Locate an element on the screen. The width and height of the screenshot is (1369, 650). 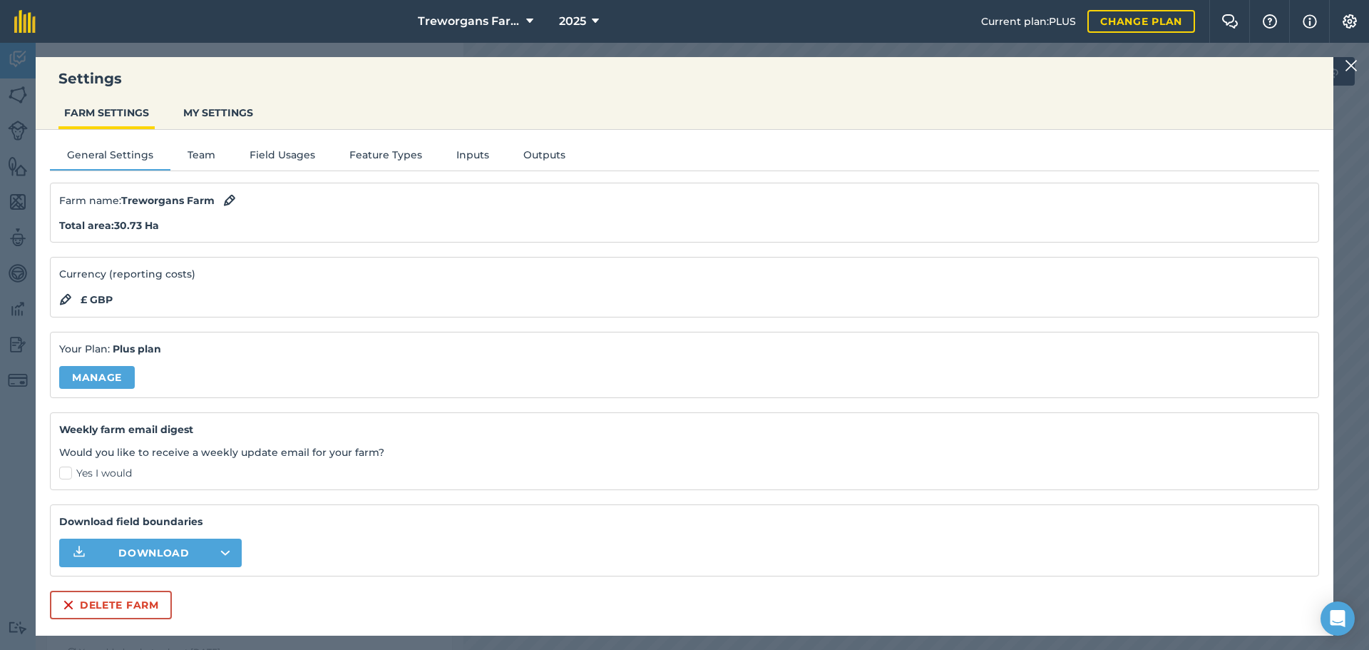
span: Download is located at coordinates (154, 553).